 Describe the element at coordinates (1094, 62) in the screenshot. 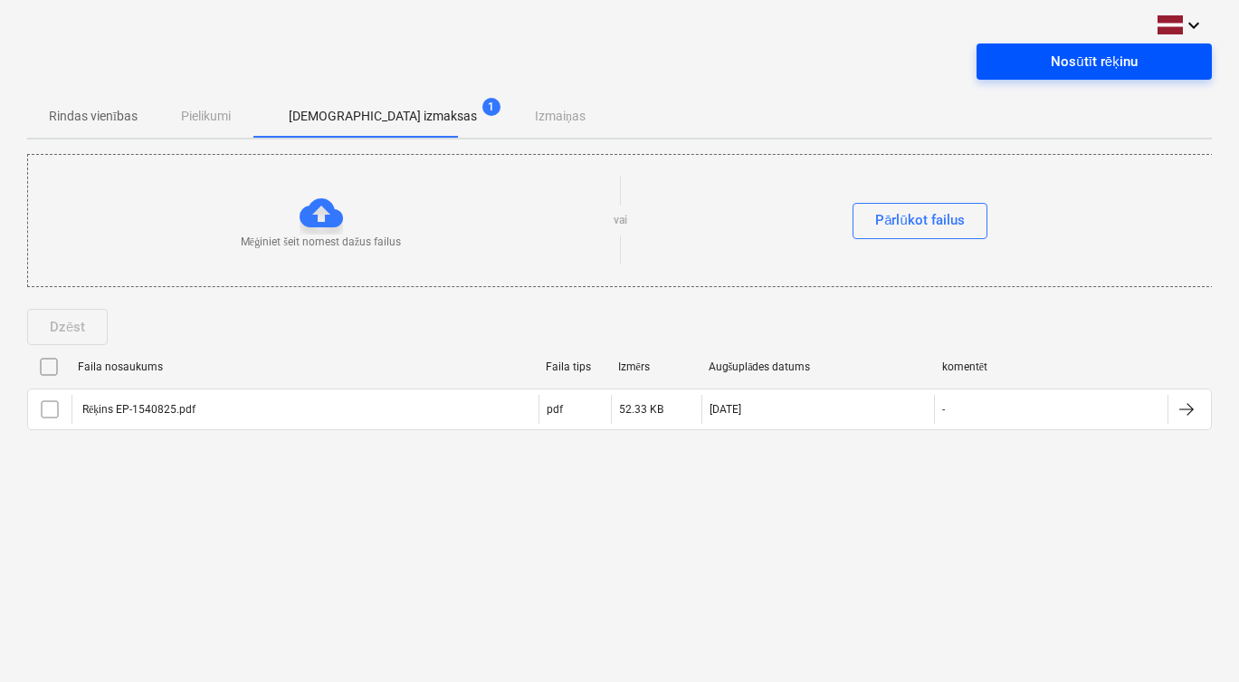

I see `button: Nosūtīt rēķinu` at that location.